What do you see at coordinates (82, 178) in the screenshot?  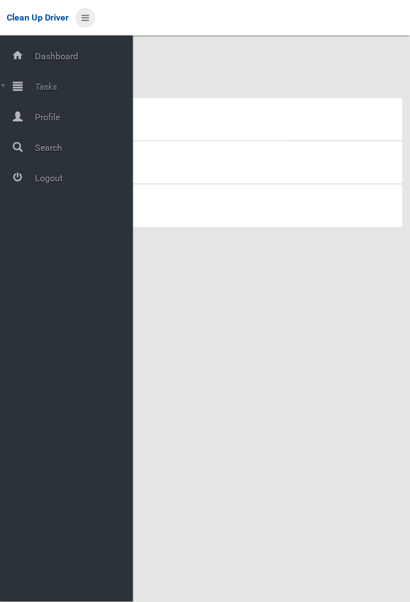 I see `span: Logout` at bounding box center [82, 178].